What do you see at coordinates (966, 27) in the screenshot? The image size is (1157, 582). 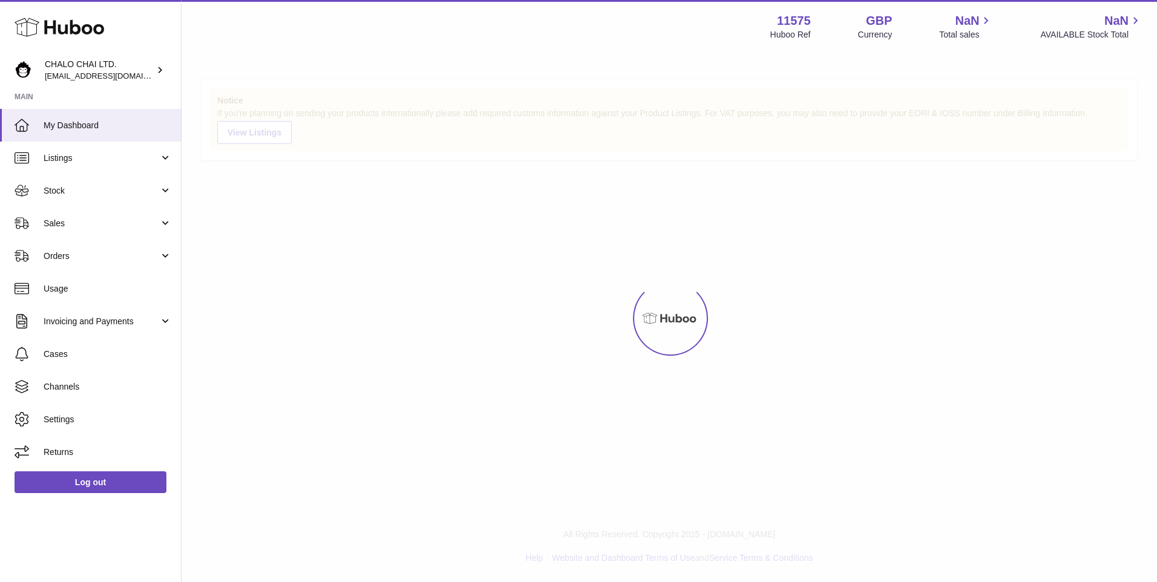 I see `a: NaN Total sales` at bounding box center [966, 27].